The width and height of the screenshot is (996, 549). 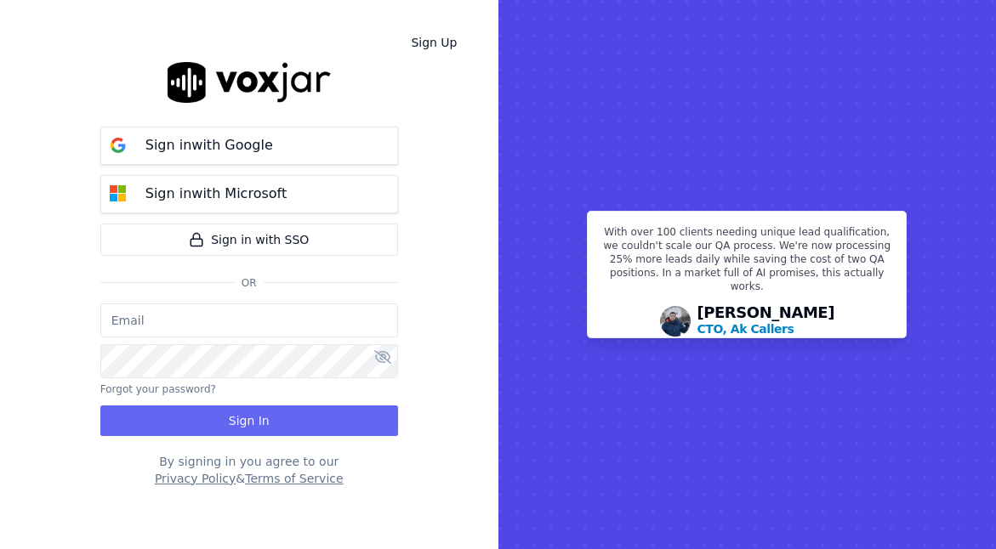 I want to click on img: Avatar, so click(x=675, y=322).